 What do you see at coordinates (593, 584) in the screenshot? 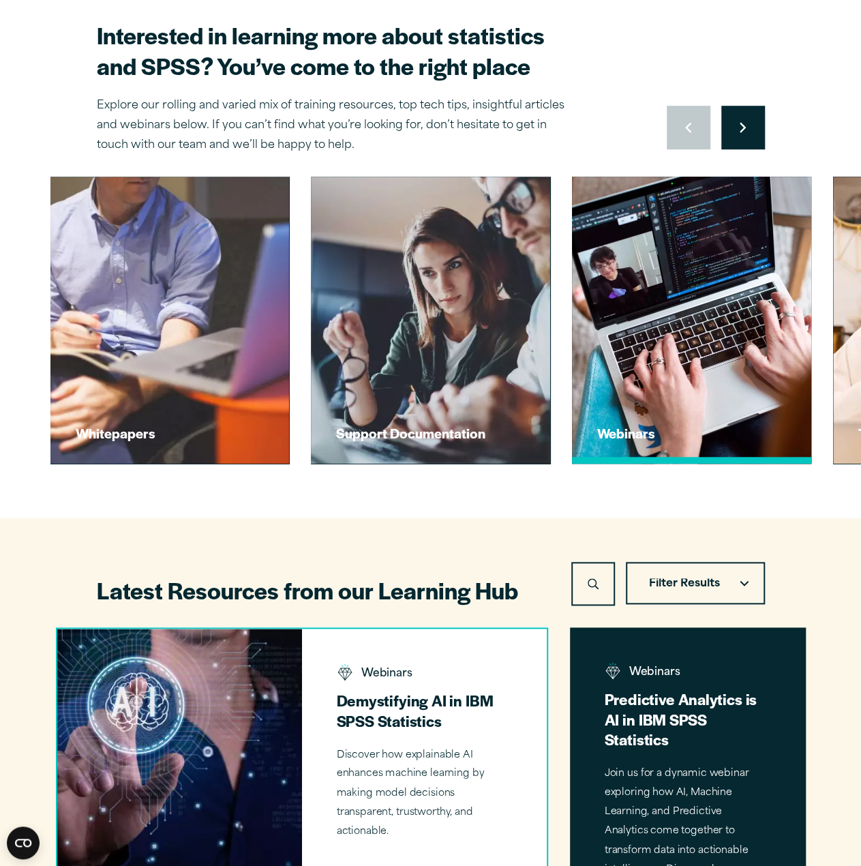
I see `button: Search icon Upward pointing chevron` at bounding box center [593, 584].